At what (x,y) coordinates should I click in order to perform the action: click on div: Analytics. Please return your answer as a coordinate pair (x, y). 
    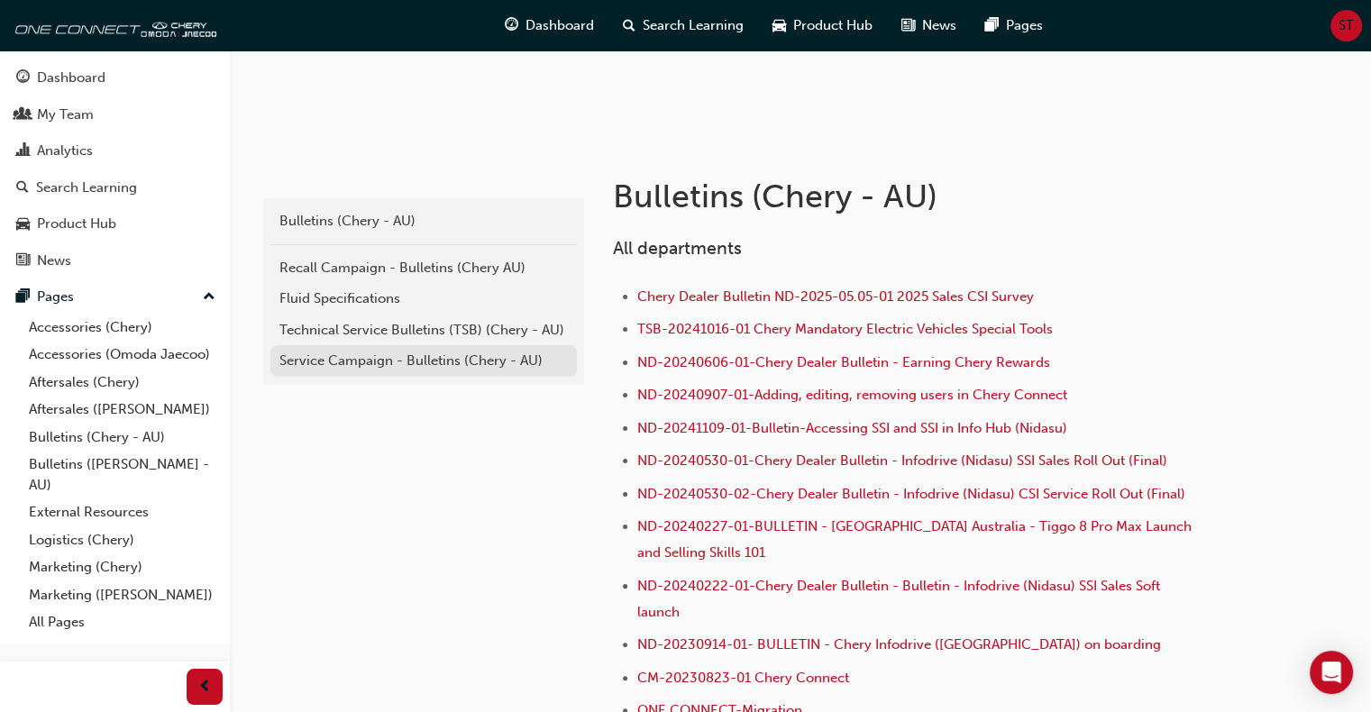
    Looking at the image, I should click on (65, 151).